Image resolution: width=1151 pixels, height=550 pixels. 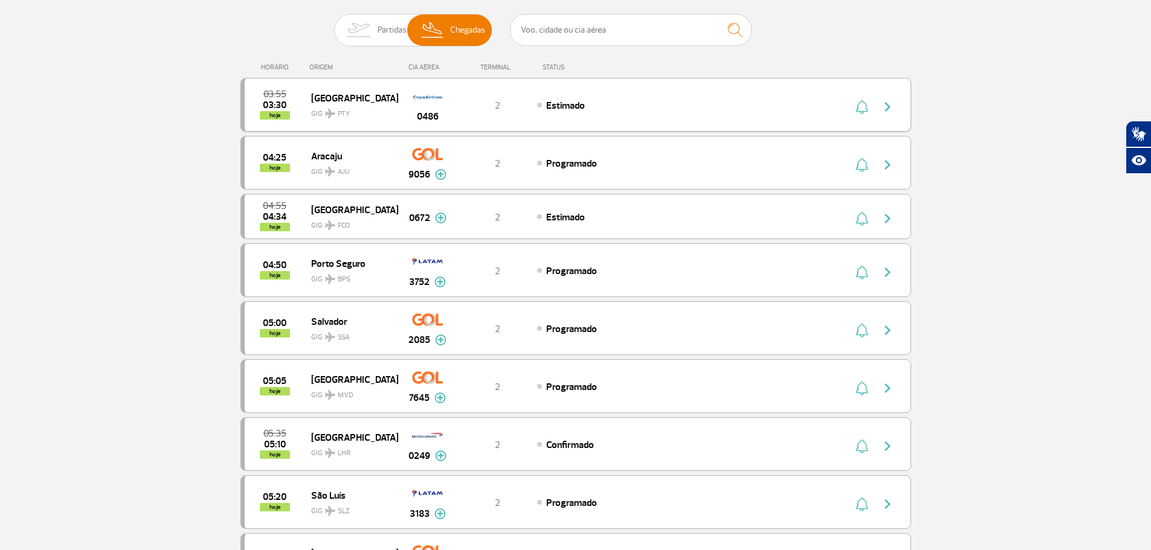 I want to click on span: SSA, so click(x=344, y=338).